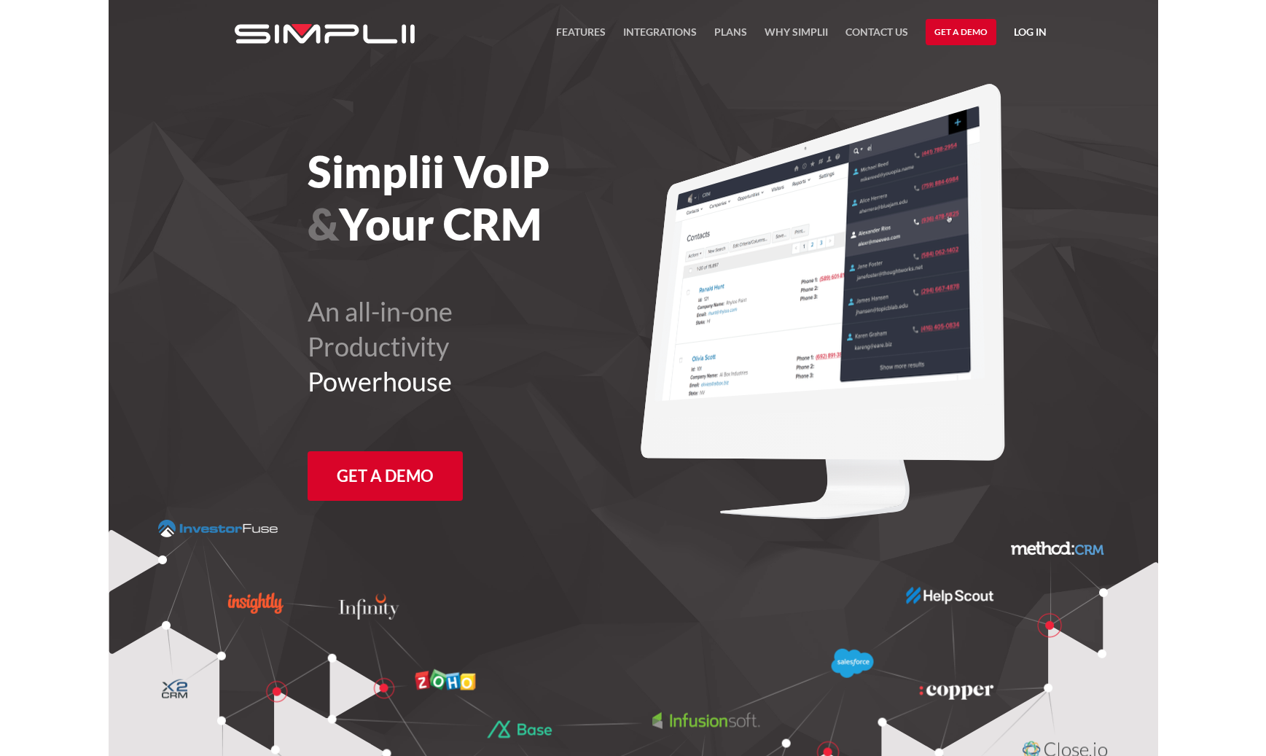 Image resolution: width=1266 pixels, height=756 pixels. I want to click on span: Powerhouse, so click(380, 381).